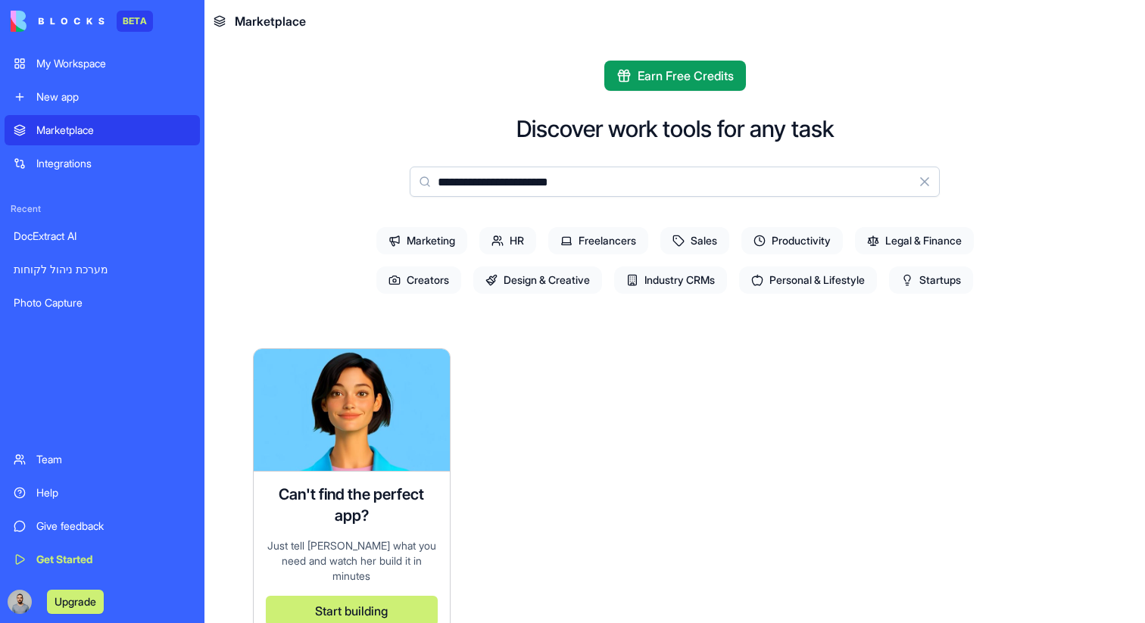  Describe the element at coordinates (135, 21) in the screenshot. I see `div: BETA` at that location.